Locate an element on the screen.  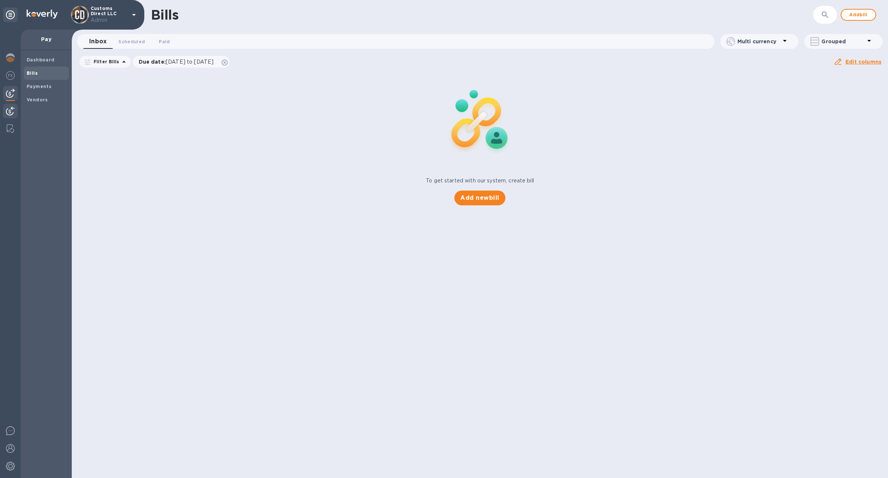
div: Unpin categories is located at coordinates (10, 15).